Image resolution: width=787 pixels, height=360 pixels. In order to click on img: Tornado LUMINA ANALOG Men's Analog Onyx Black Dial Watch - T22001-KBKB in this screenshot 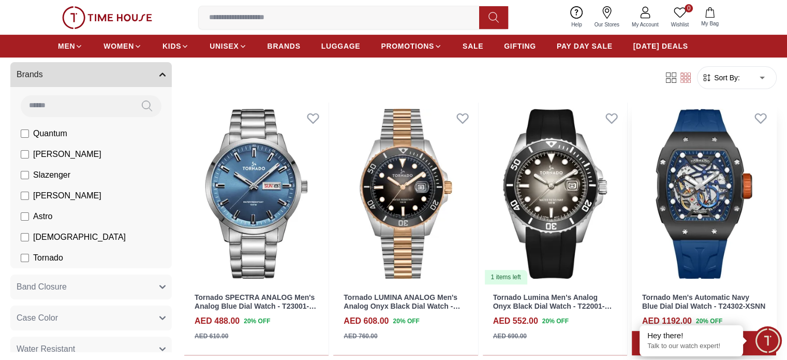, I will do `click(405, 194)`.